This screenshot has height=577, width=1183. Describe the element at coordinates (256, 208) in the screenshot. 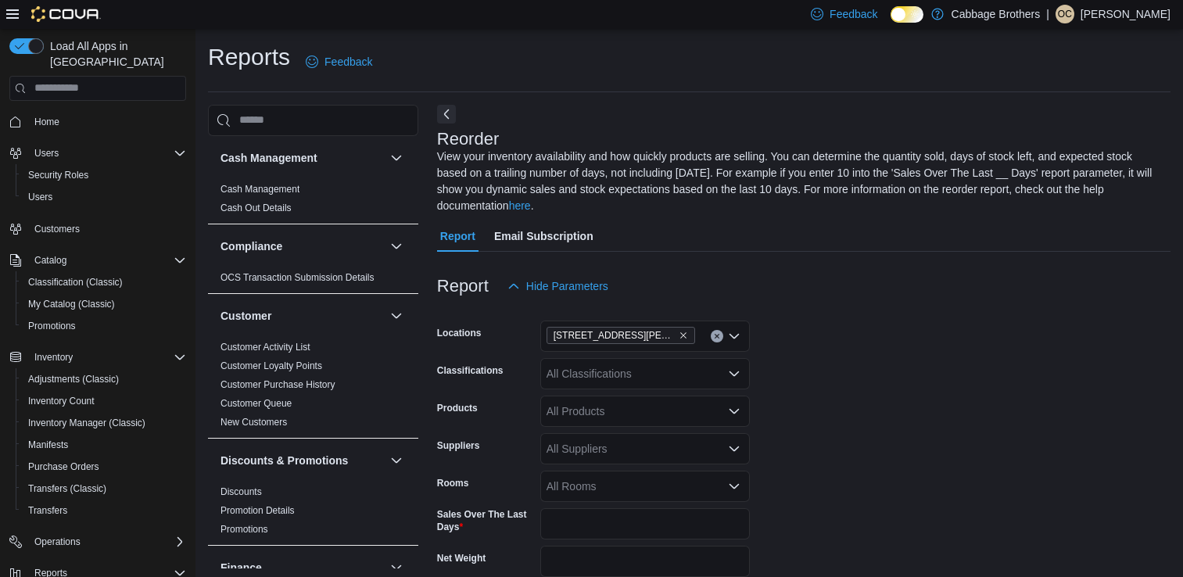

I see `a: Cash Out Details` at that location.